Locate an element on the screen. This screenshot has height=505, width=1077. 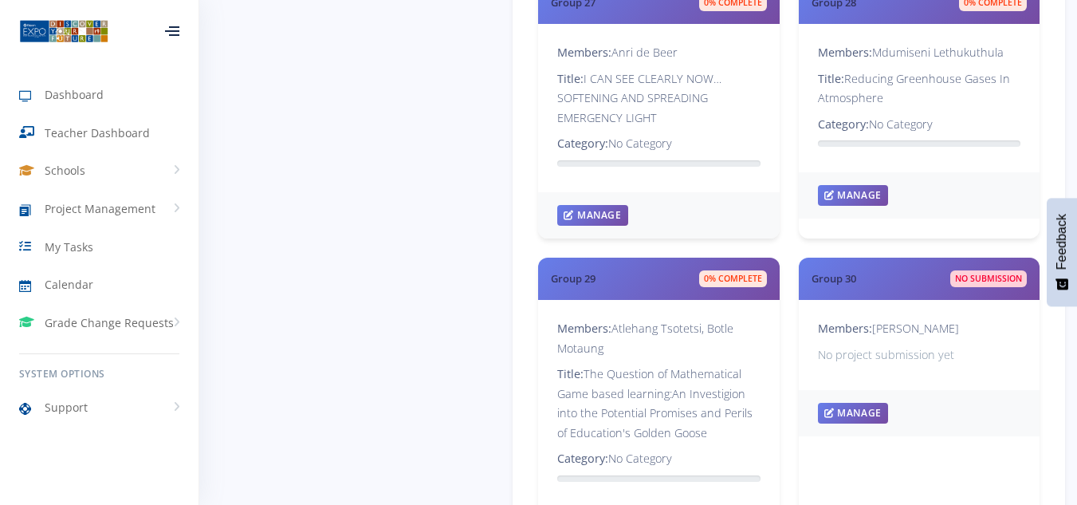
span: Support is located at coordinates (66, 407).